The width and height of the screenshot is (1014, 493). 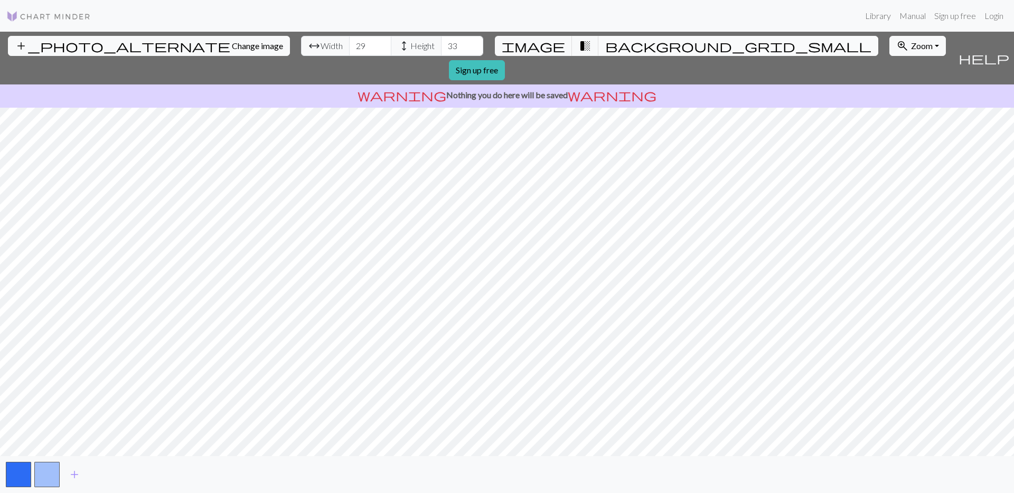 I want to click on span: Change image, so click(x=257, y=45).